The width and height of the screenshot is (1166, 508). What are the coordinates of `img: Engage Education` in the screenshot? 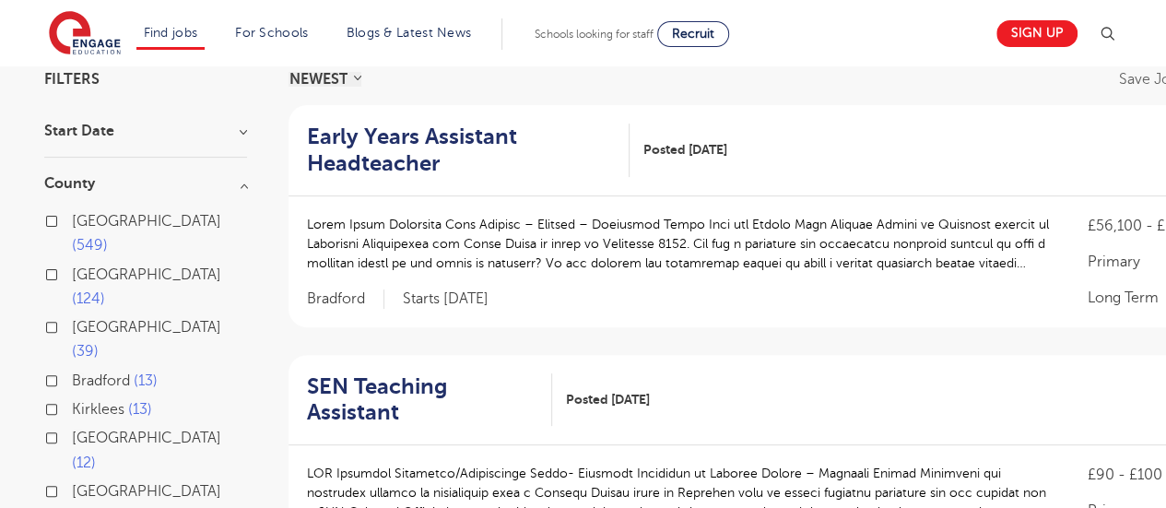 It's located at (85, 34).